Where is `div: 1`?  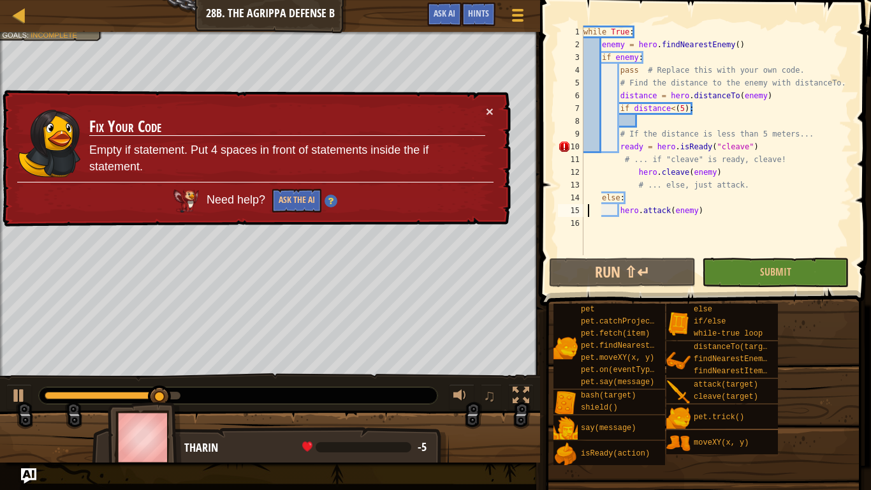
div: 1 is located at coordinates (571, 32).